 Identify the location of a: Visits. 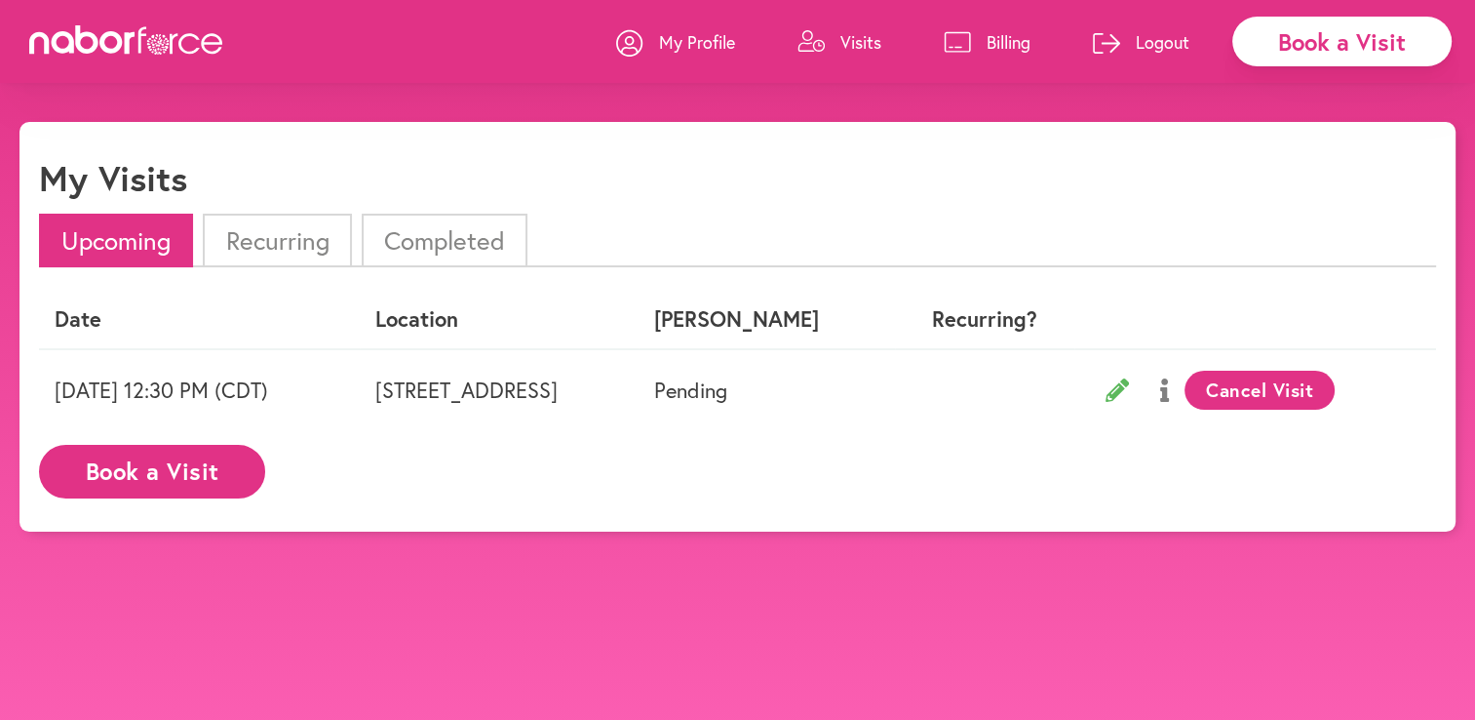
(840, 42).